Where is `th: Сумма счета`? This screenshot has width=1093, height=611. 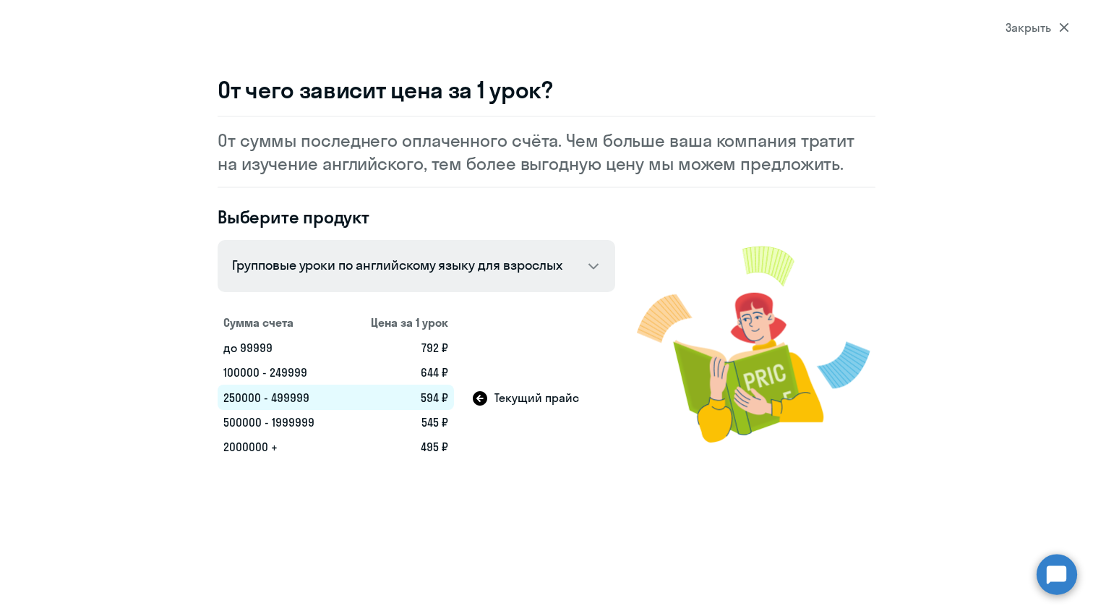
th: Сумма счета is located at coordinates (280, 322).